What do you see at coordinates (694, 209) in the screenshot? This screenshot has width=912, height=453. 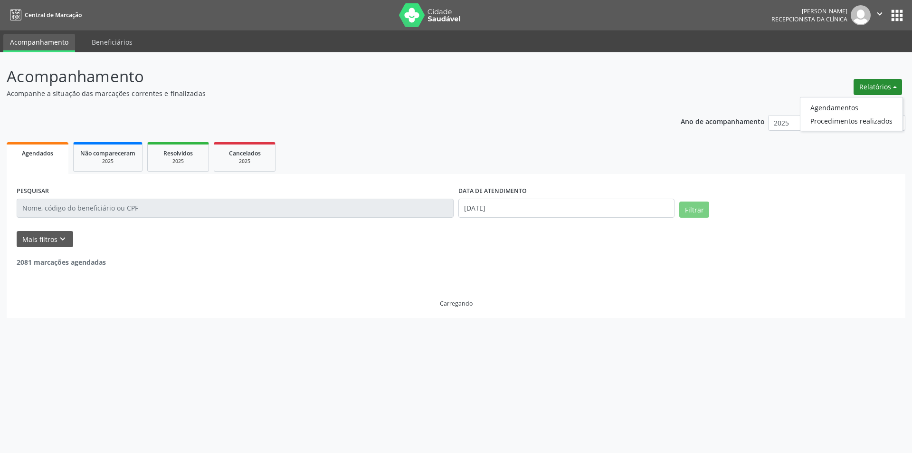 I see `button: Filtrar` at bounding box center [694, 209].